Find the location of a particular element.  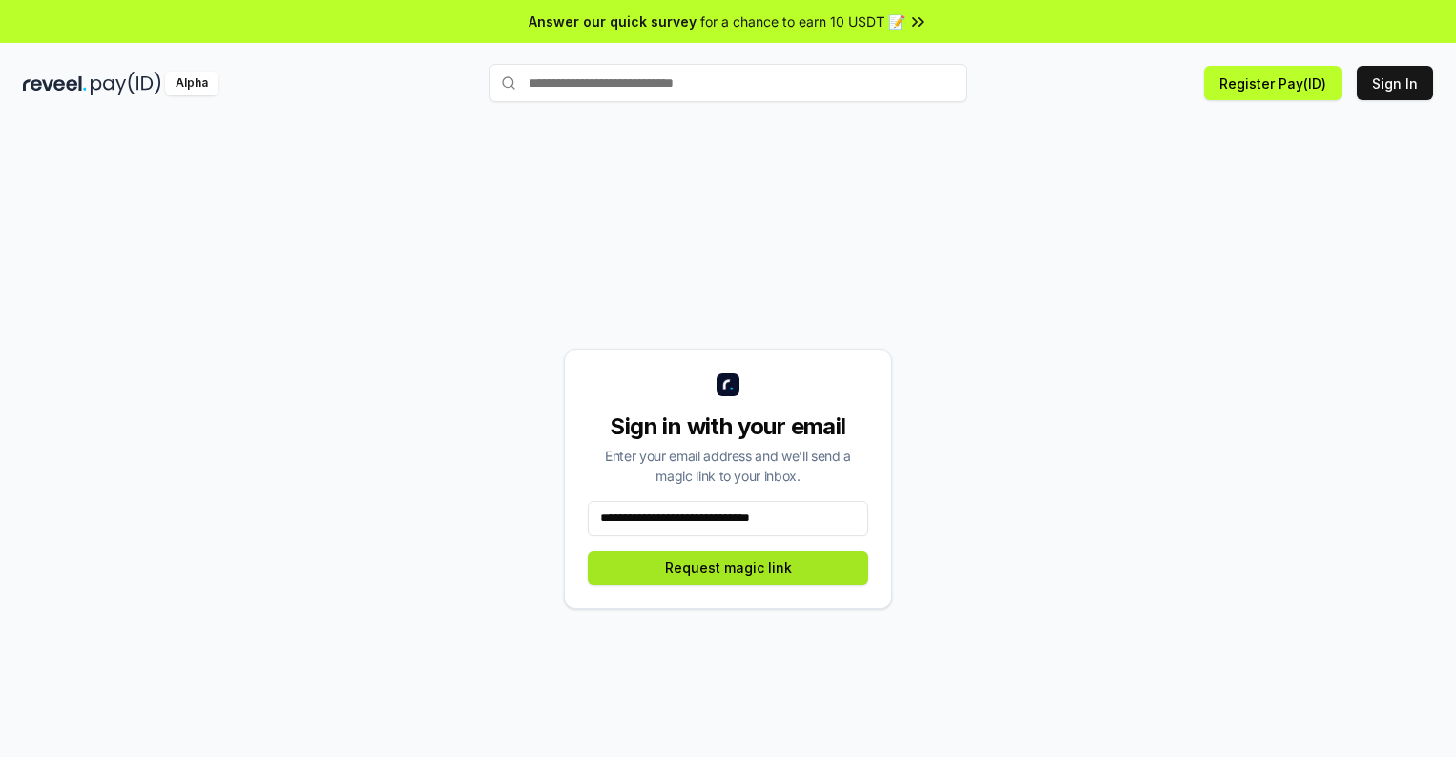

img: logo_small is located at coordinates (728, 385).